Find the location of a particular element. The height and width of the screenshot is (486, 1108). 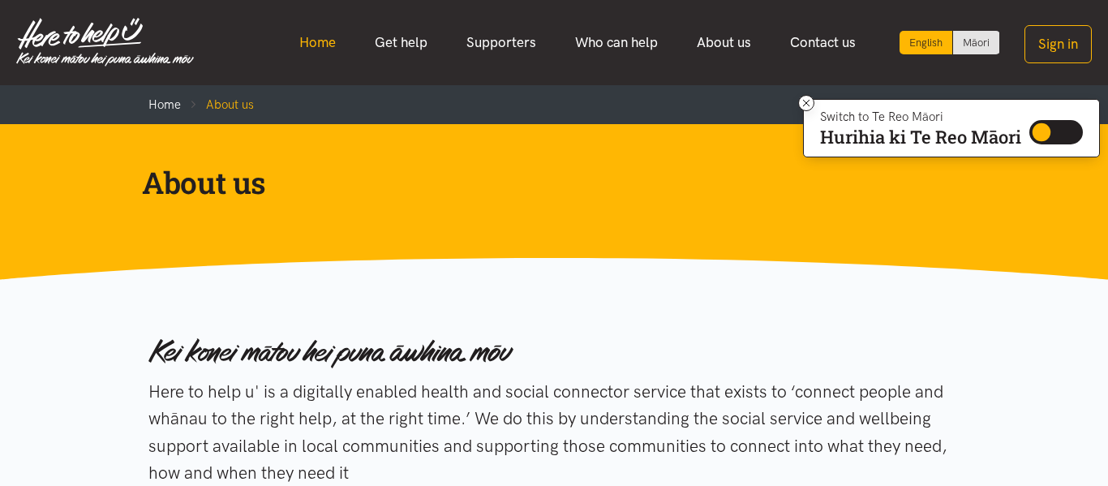

a: Switch to Te Reo Māori is located at coordinates (976, 42).